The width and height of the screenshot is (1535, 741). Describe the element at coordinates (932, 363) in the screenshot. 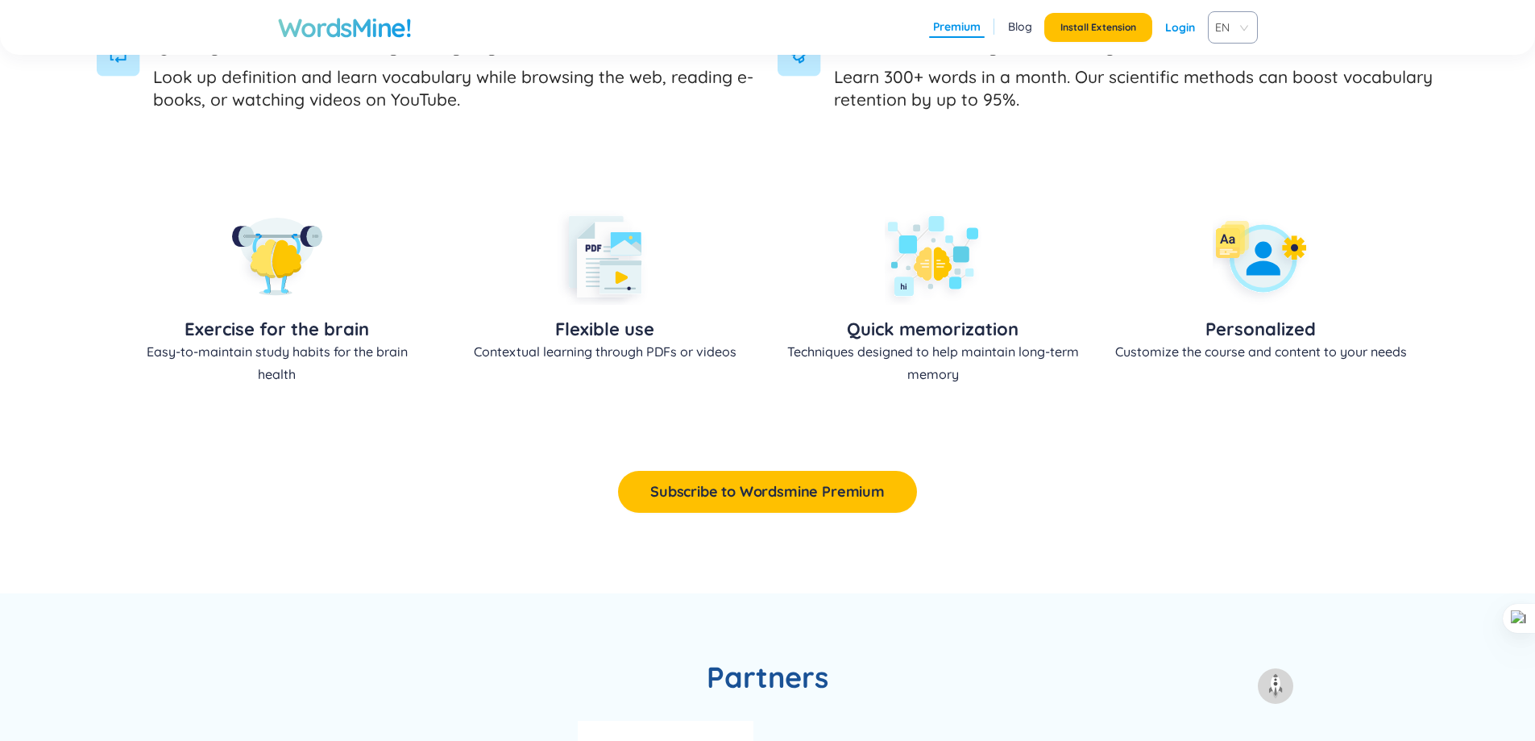

I see `p: Techniques designed to help maintain long-term memory` at that location.